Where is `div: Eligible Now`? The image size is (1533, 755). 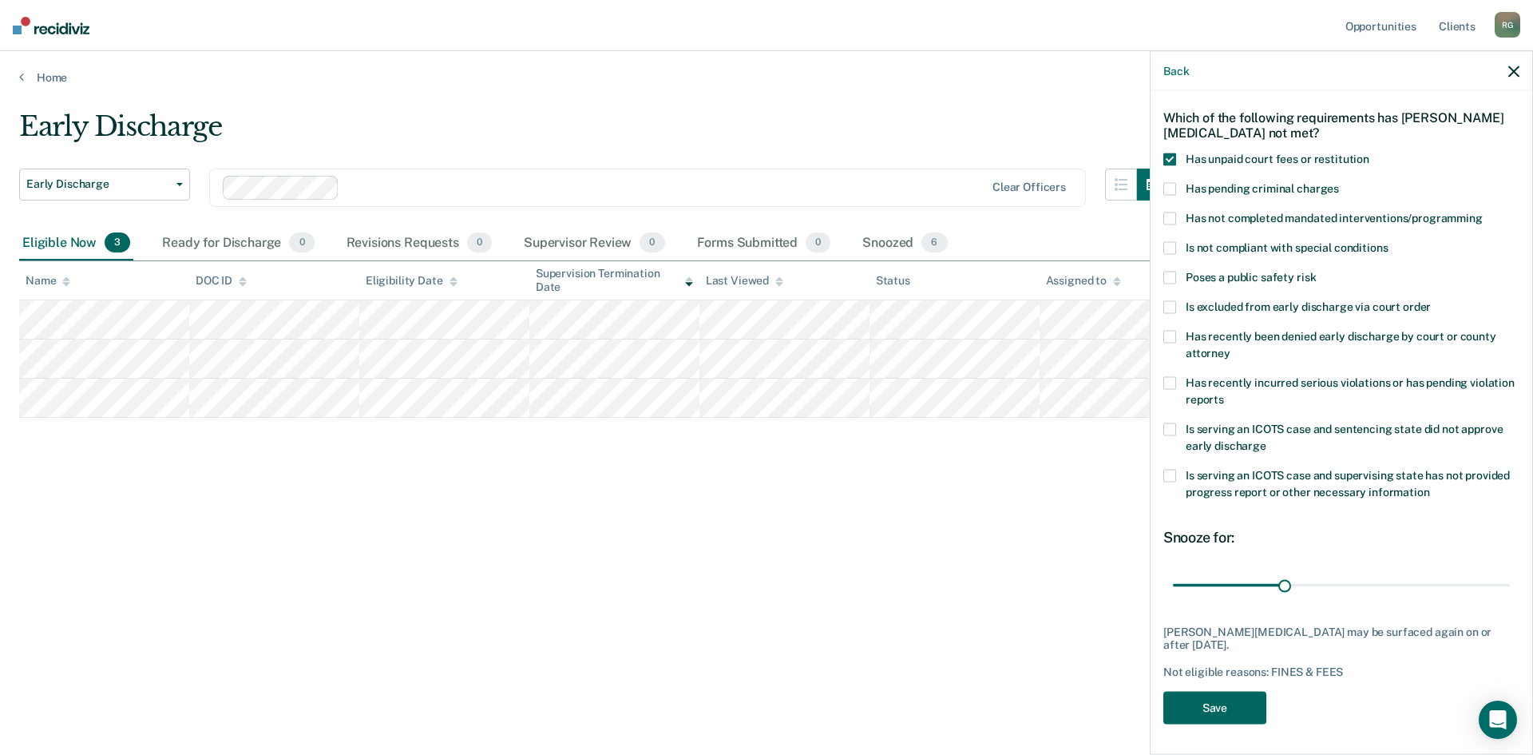
div: Eligible Now is located at coordinates (76, 244).